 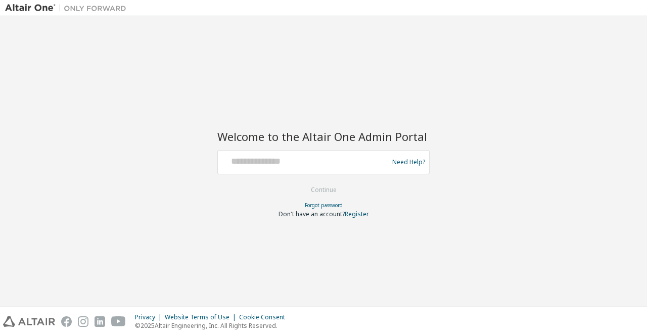 What do you see at coordinates (68, 8) in the screenshot?
I see `img: Altair One` at bounding box center [68, 8].